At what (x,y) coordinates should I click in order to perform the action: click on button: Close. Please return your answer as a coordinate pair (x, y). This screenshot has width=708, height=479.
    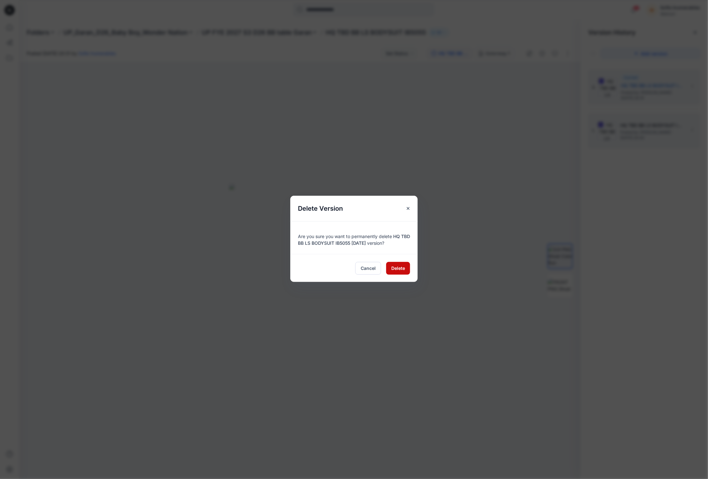
    Looking at the image, I should click on (408, 209).